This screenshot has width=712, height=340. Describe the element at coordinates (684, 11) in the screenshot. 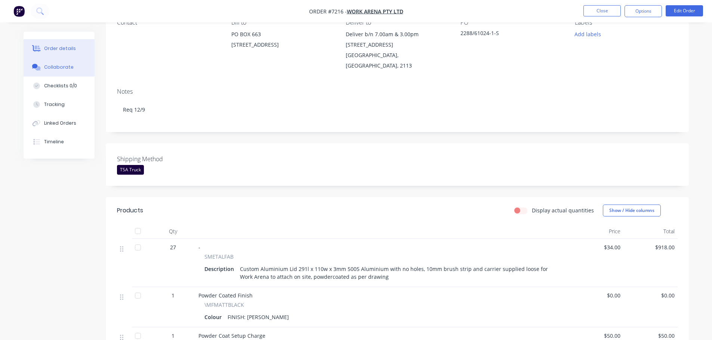

I see `button: Edit Order` at that location.